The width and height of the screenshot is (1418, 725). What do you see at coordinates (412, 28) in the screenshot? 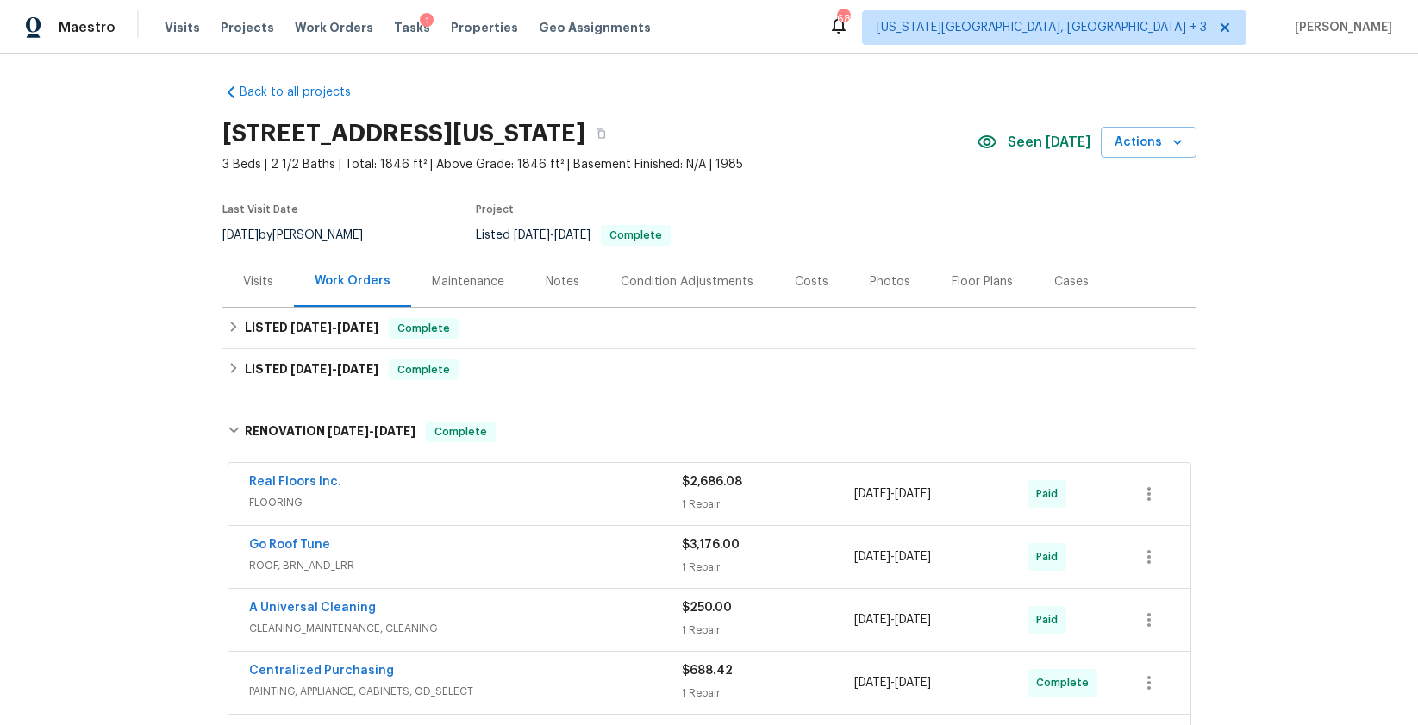
I see `span: Tasks` at bounding box center [412, 28].